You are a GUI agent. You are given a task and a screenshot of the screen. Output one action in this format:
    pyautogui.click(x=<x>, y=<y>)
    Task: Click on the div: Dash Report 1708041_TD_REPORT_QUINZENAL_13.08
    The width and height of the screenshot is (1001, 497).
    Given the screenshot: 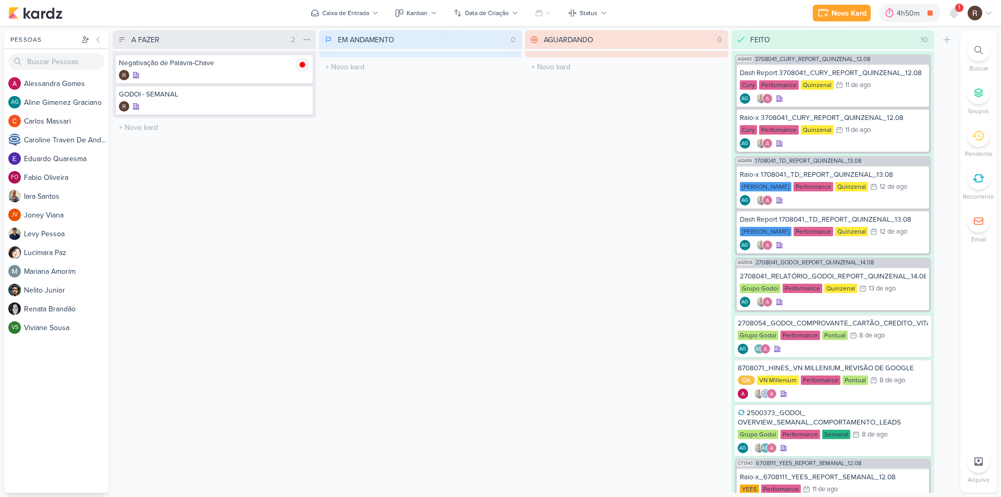 What is the action you would take?
    pyautogui.click(x=833, y=219)
    